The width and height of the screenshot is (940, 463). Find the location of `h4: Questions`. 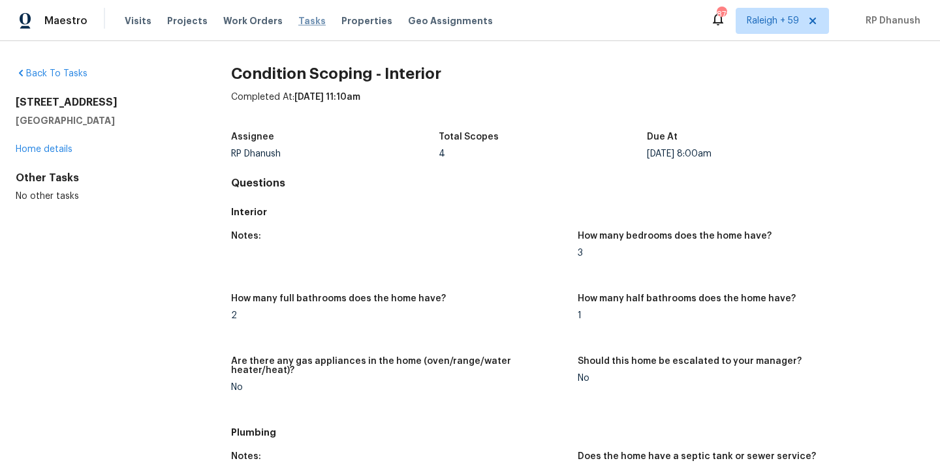

h4: Questions is located at coordinates (578, 183).